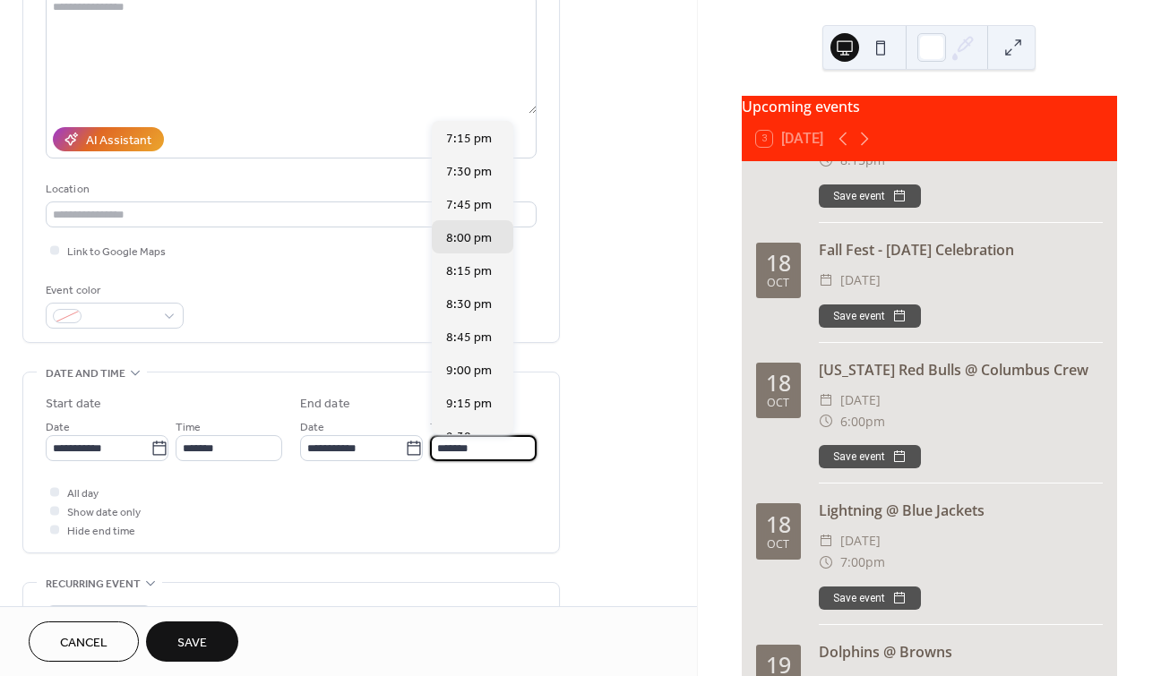 The height and width of the screenshot is (676, 1161). Describe the element at coordinates (468, 436) in the screenshot. I see `span: 9:30 pm` at that location.